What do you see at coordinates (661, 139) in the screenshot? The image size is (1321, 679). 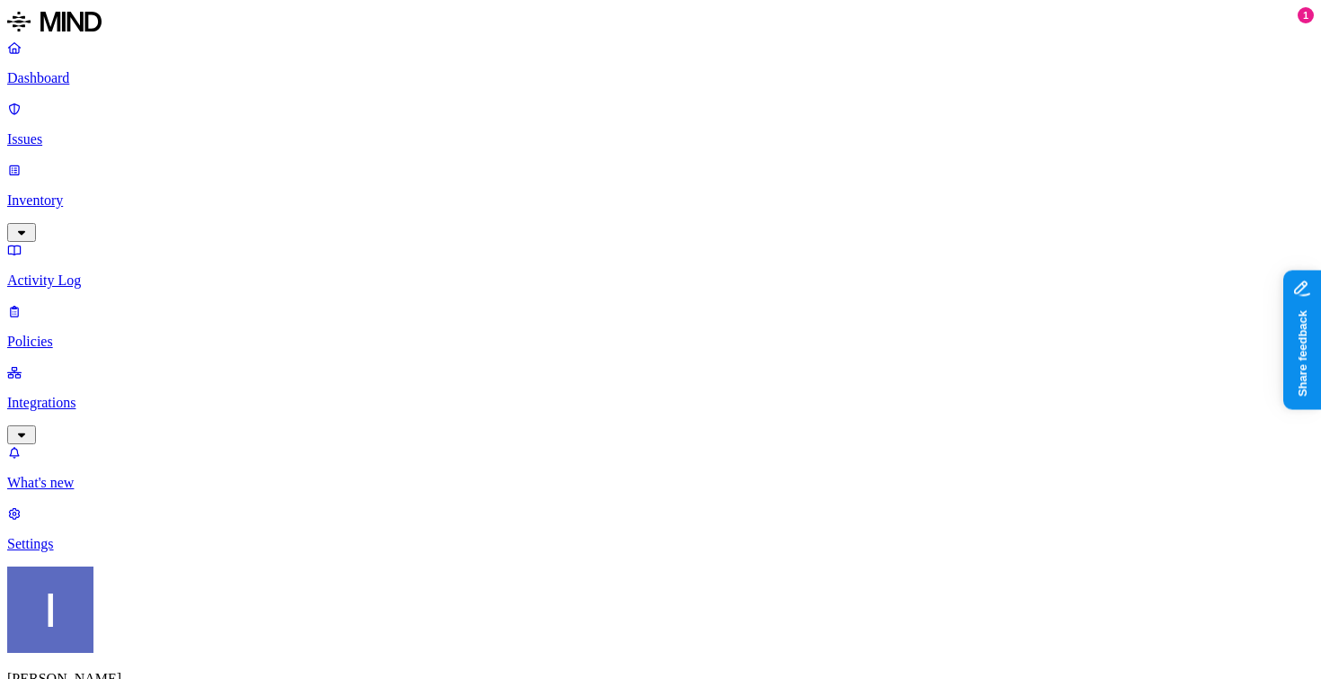 I see `p: Issues` at bounding box center [661, 139].